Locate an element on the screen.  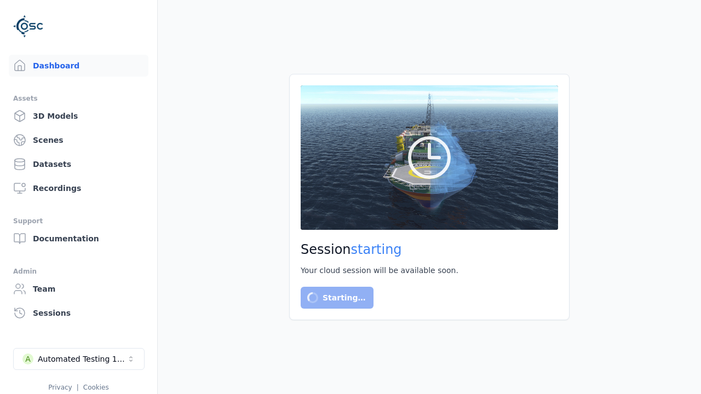
a: Dashboard is located at coordinates (78, 66).